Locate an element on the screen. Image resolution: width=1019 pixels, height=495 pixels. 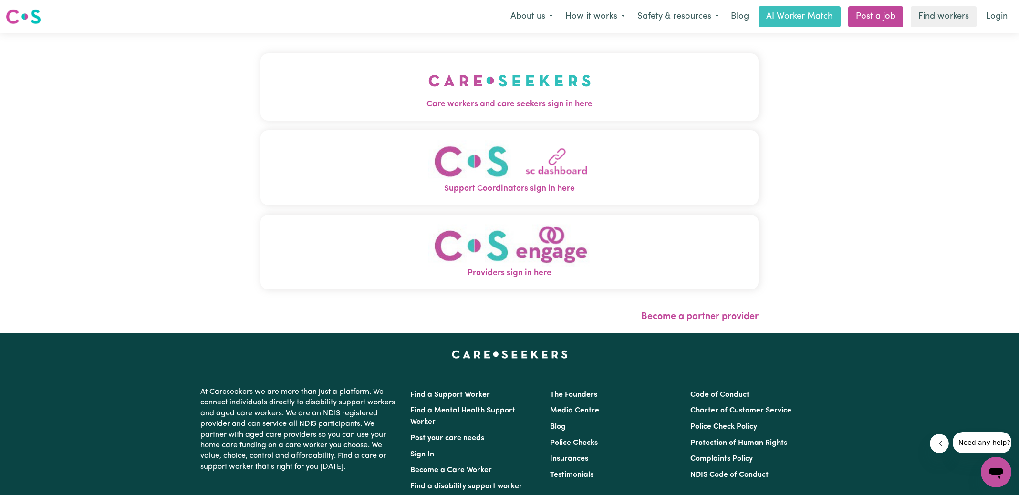
span: Support Coordinators sign in here is located at coordinates (510, 189).